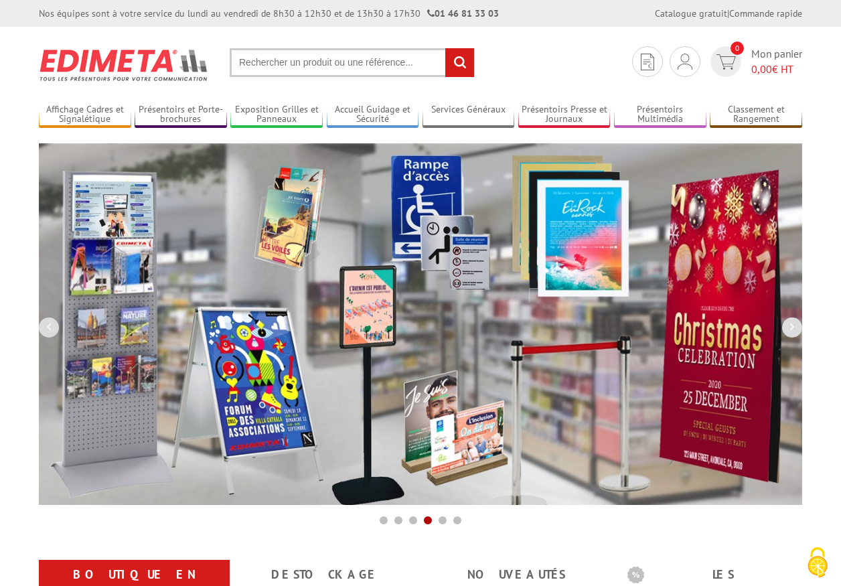  Describe the element at coordinates (373, 114) in the screenshot. I see `a: Accueil Guidage et Sécurité` at that location.